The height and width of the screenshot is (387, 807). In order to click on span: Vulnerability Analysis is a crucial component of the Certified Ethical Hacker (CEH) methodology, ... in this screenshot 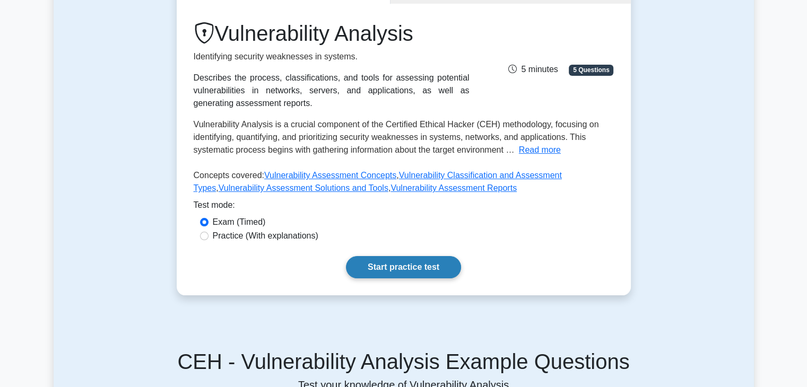, I will do `click(396, 137)`.